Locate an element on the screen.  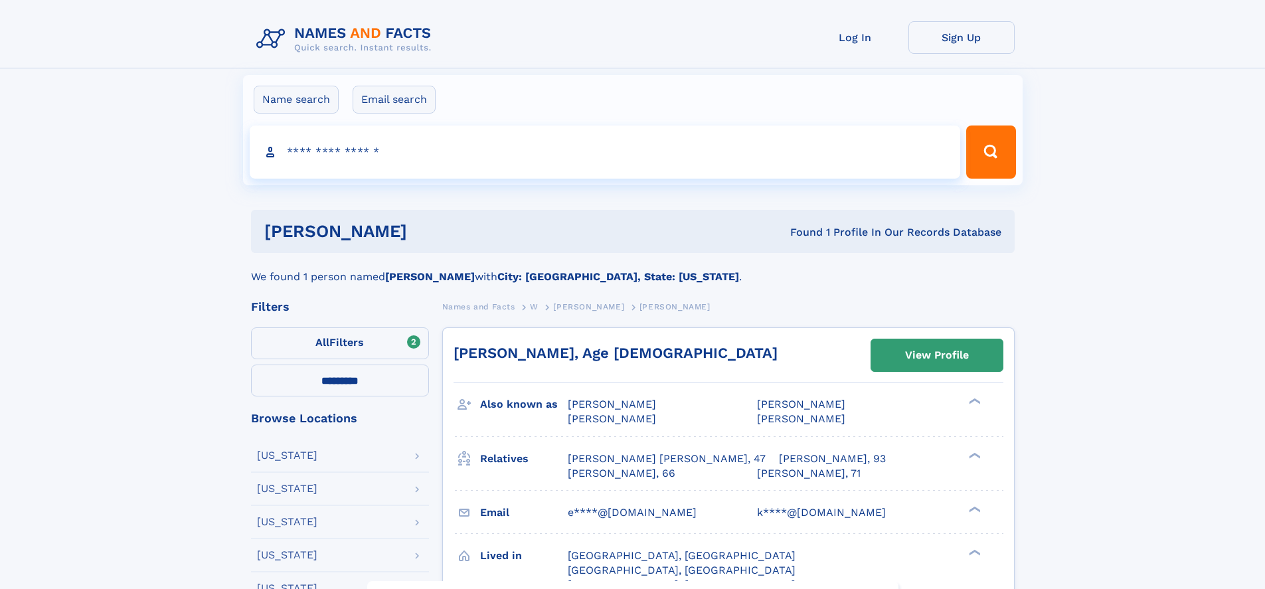
label: Email search is located at coordinates (394, 100).